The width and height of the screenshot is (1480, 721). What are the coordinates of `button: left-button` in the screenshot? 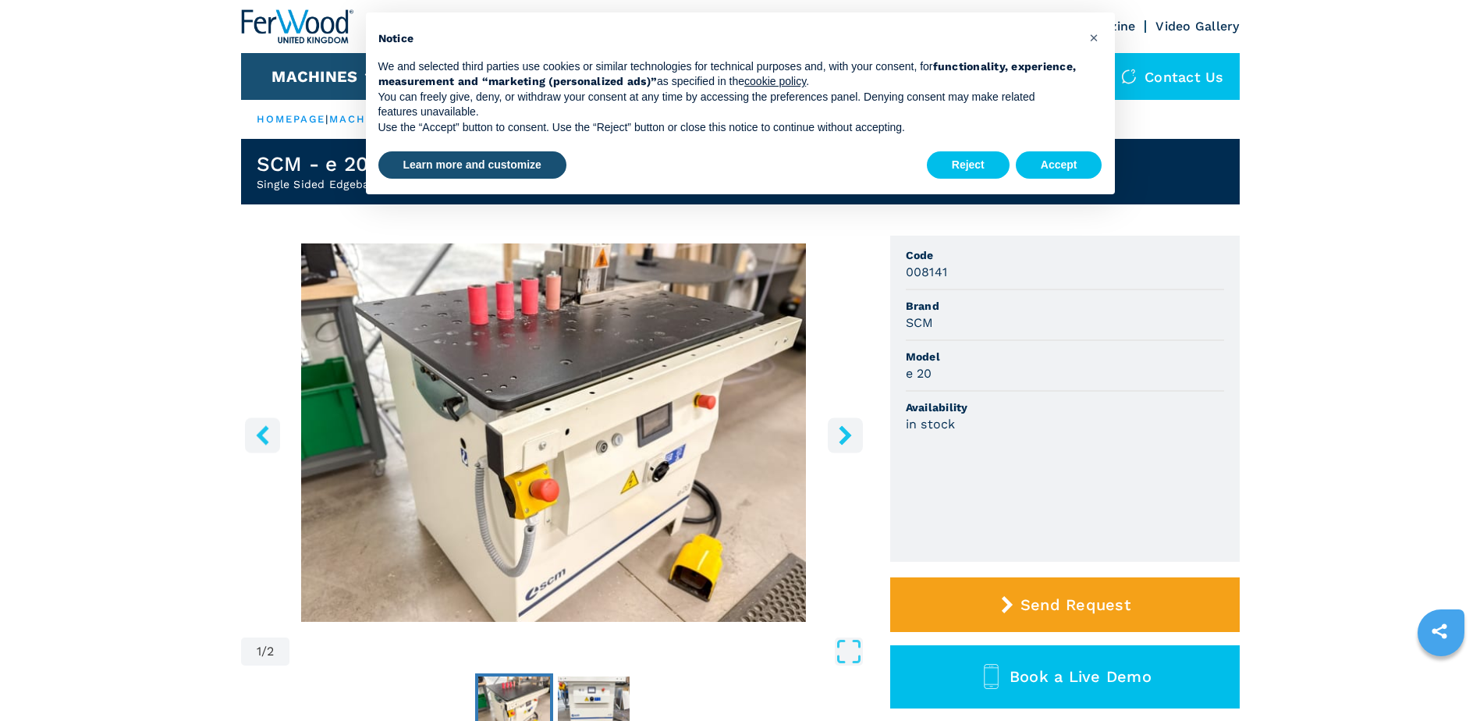 It's located at (262, 435).